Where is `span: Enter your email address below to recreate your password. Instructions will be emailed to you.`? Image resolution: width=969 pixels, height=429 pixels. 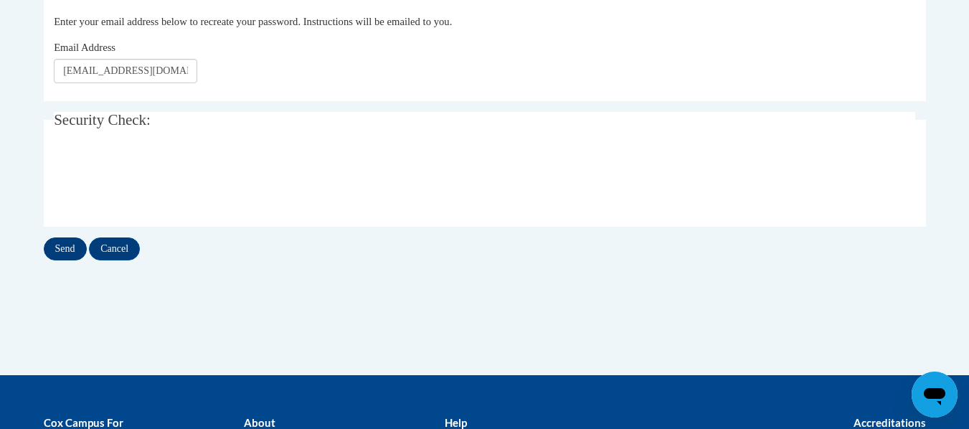
span: Enter your email address below to recreate your password. Instructions will be emailed to you. is located at coordinates (252, 22).